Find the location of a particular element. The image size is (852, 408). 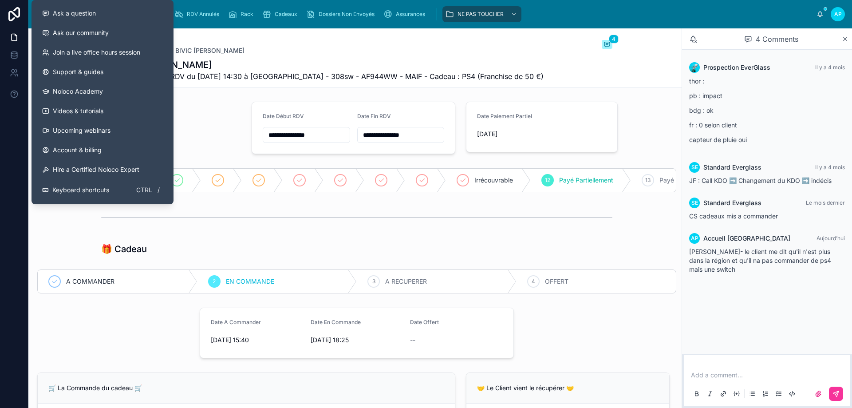

button: Hire a Certified Noloco Expert is located at coordinates (103, 170).